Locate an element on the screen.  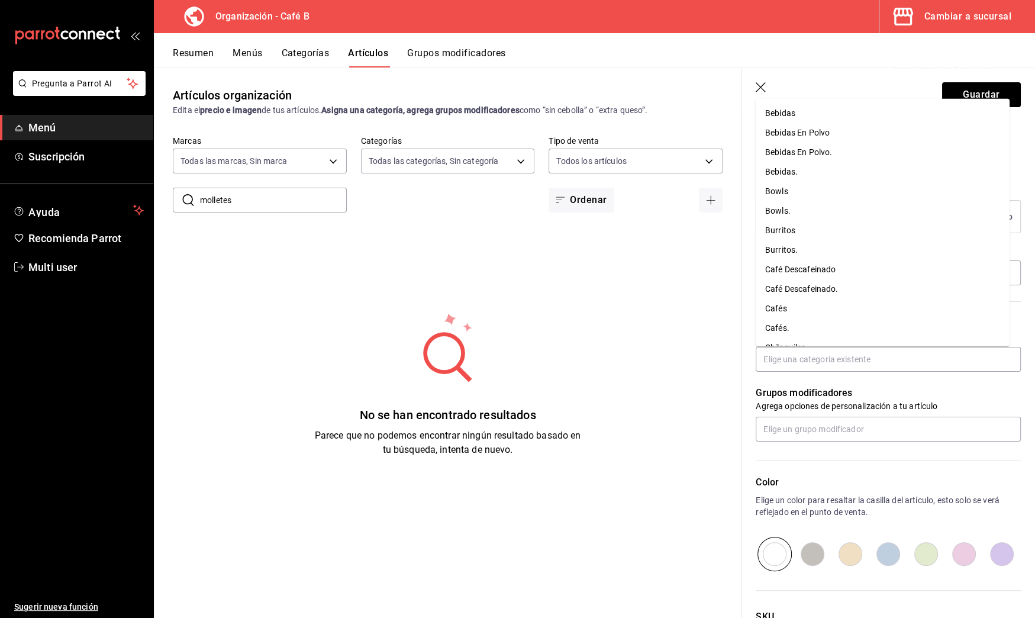
li: Bebidas En Polvo is located at coordinates (882, 133).